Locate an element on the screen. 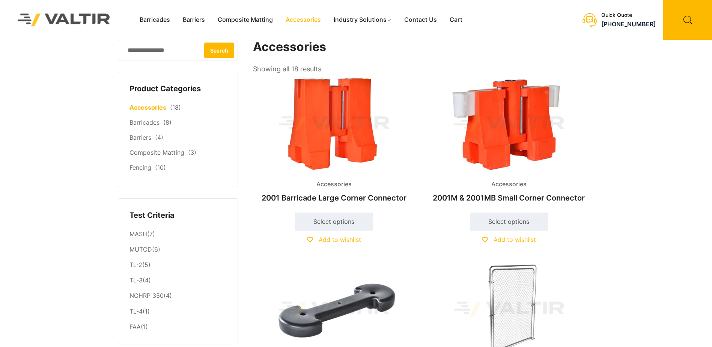 Image resolution: width=712 pixels, height=347 pixels. h4: Product Categories is located at coordinates (178, 89).